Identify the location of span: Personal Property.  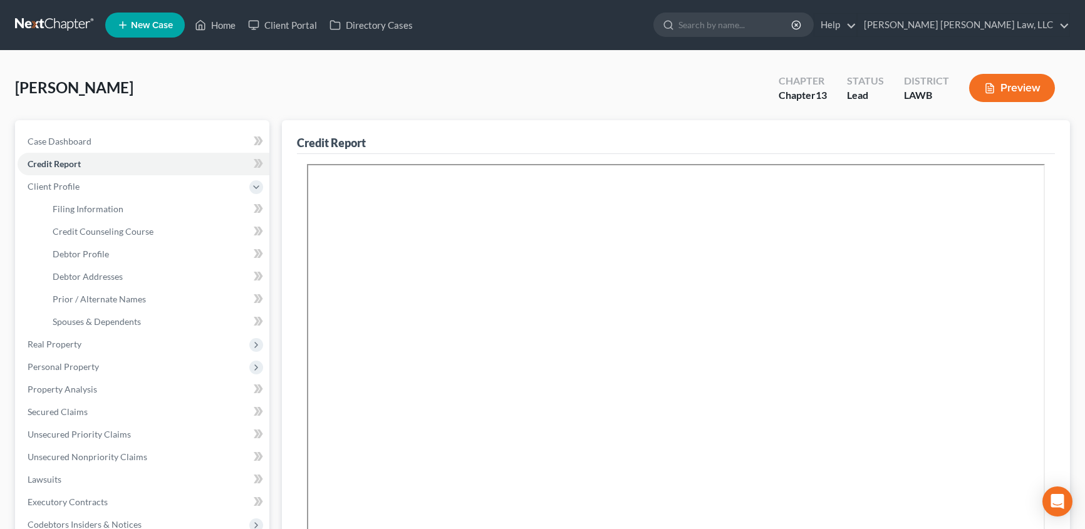
(63, 366).